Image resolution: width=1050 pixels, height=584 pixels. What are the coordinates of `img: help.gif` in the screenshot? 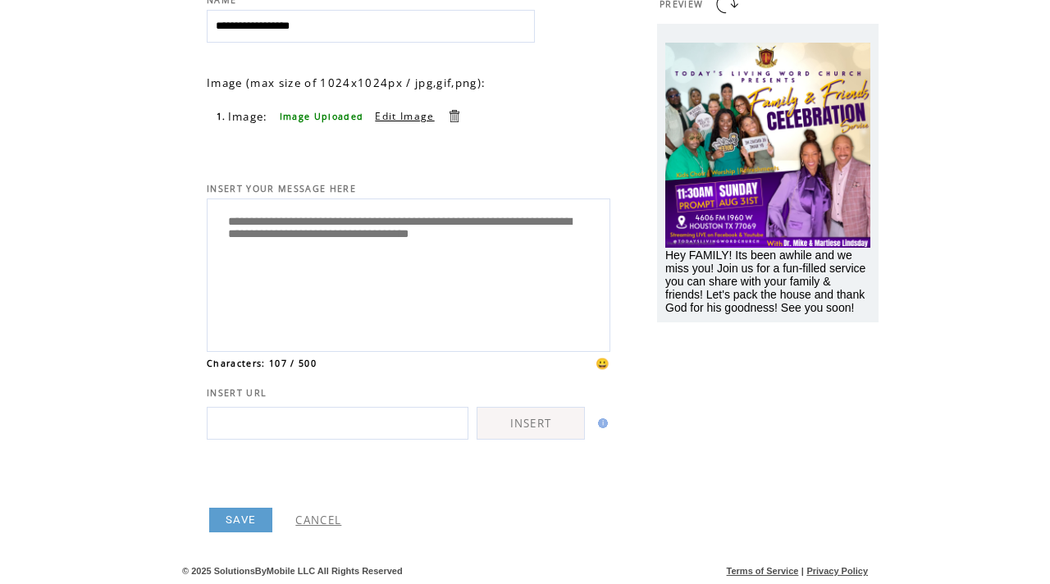 It's located at (601, 423).